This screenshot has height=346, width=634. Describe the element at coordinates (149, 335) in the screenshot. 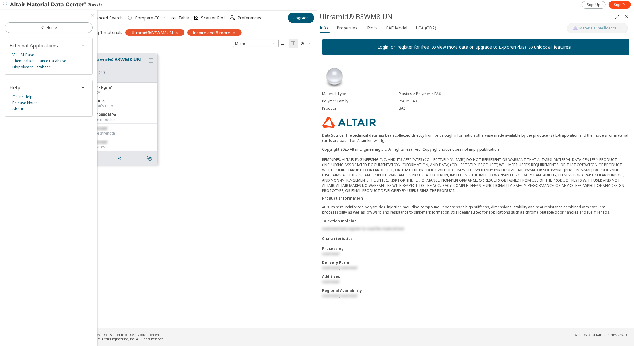

I see `a: Cookie Consent` at that location.